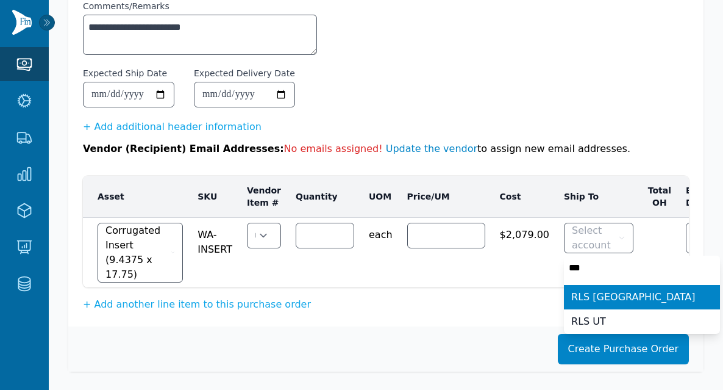  Describe the element at coordinates (184, 148) in the screenshot. I see `span: Vendor (Recipient) Email Addresses:` at that location.